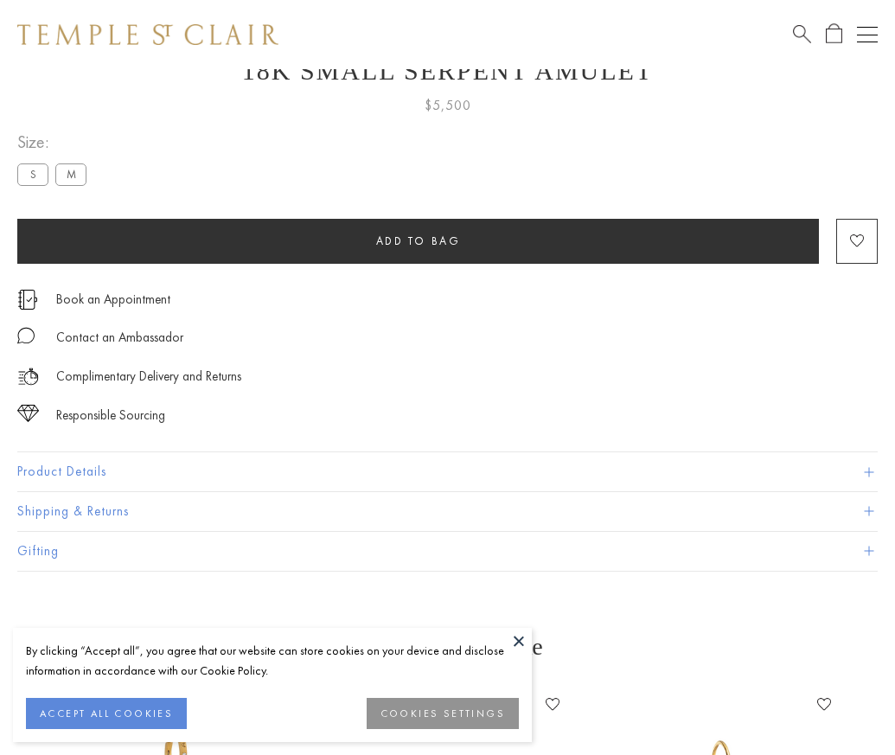  I want to click on span: $5,500, so click(448, 105).